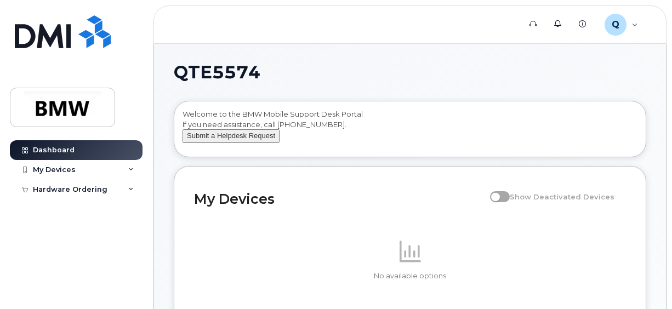  Describe the element at coordinates (339, 199) in the screenshot. I see `h2: My Devices` at that location.